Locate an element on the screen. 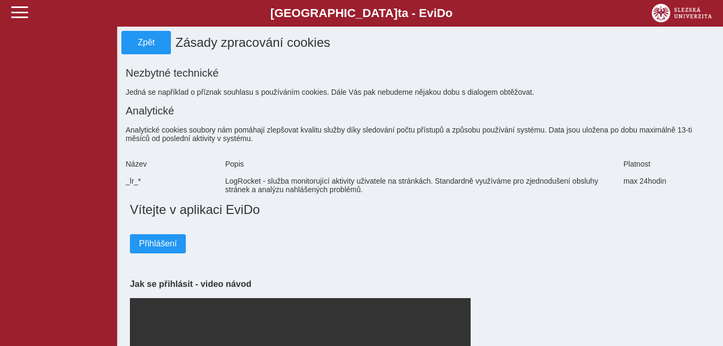 This screenshot has height=346, width=723. span: Přihlášení is located at coordinates (158, 244).